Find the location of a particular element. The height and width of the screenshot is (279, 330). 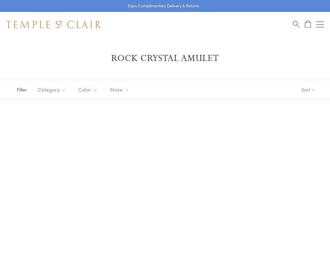

h1: Rock Crystal Amulet is located at coordinates (165, 58).